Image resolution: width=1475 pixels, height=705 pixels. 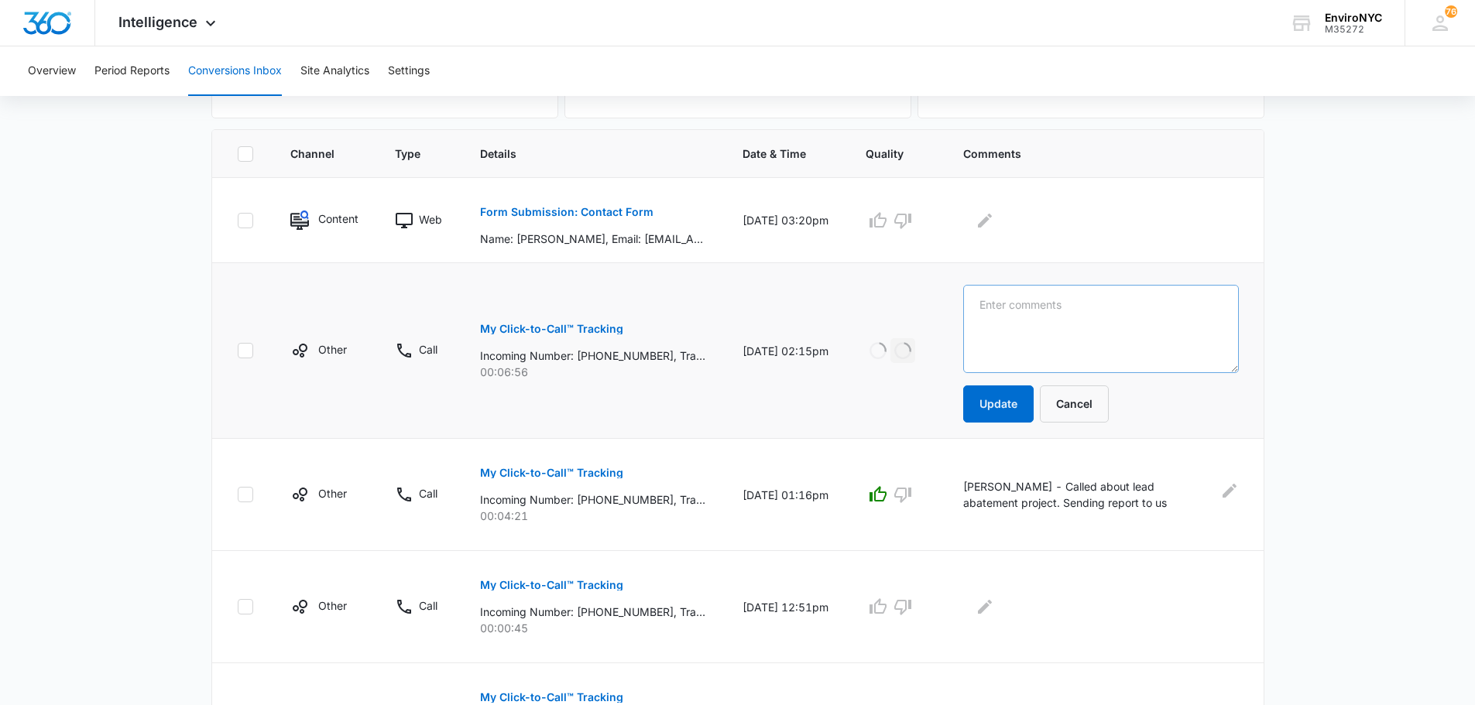 What do you see at coordinates (334, 71) in the screenshot?
I see `button: Site Analytics` at bounding box center [334, 71].